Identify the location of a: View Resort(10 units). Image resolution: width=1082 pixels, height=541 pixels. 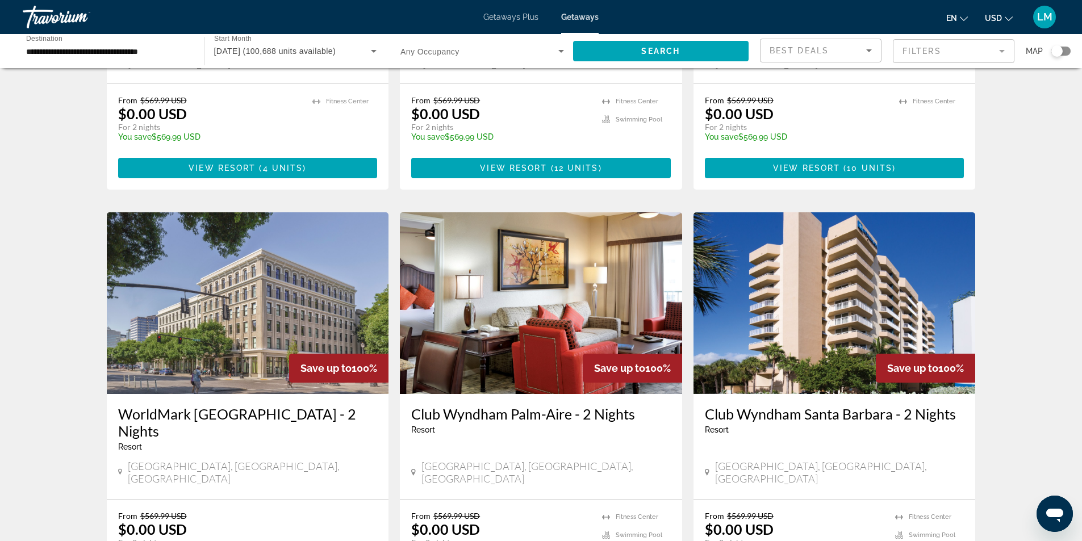
(834, 168).